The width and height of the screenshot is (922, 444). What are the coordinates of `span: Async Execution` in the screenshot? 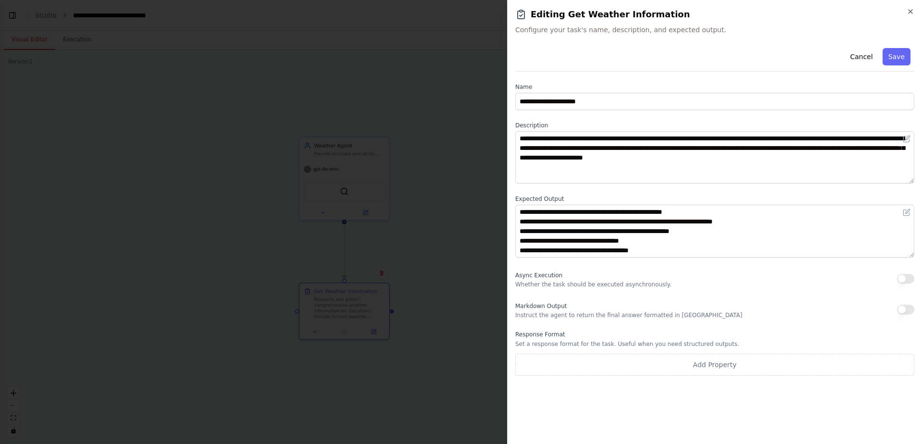 It's located at (539, 275).